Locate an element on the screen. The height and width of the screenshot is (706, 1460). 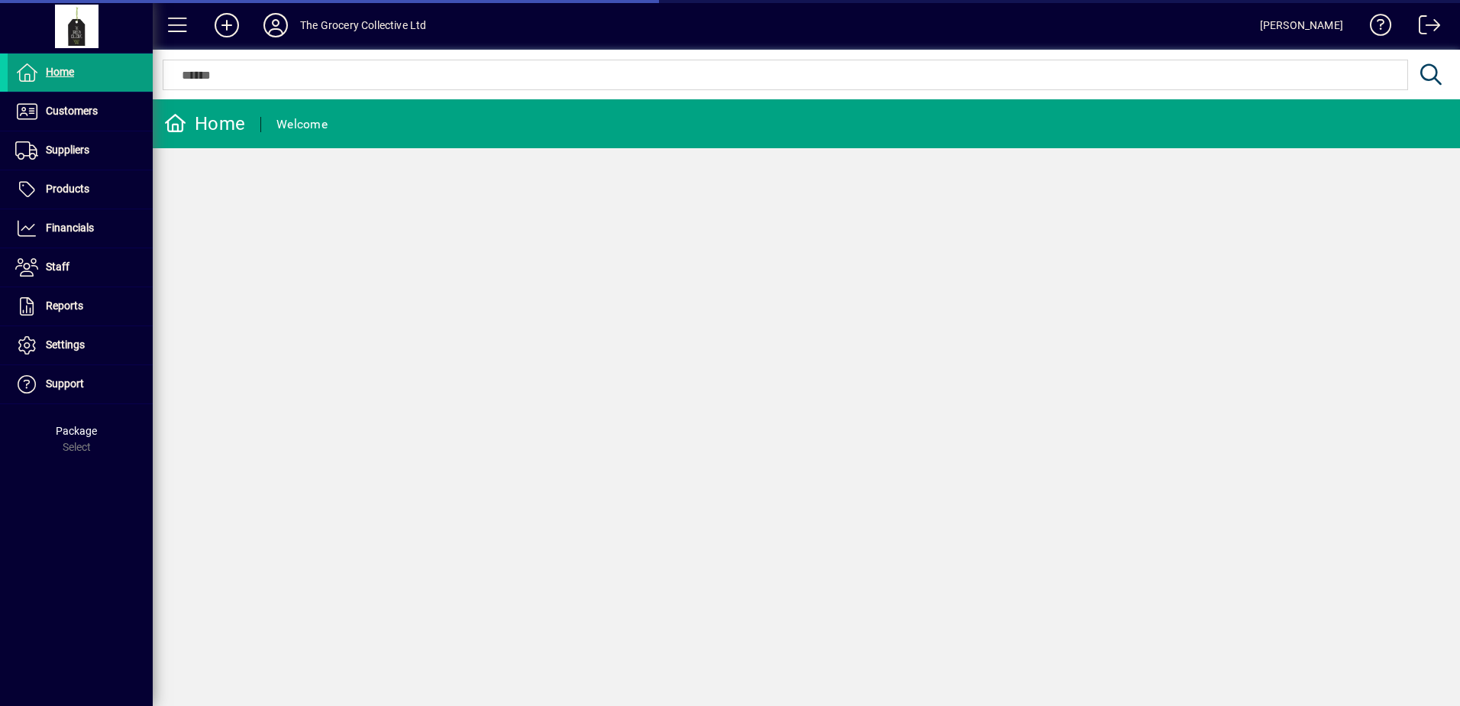
a: Reports is located at coordinates (80, 306).